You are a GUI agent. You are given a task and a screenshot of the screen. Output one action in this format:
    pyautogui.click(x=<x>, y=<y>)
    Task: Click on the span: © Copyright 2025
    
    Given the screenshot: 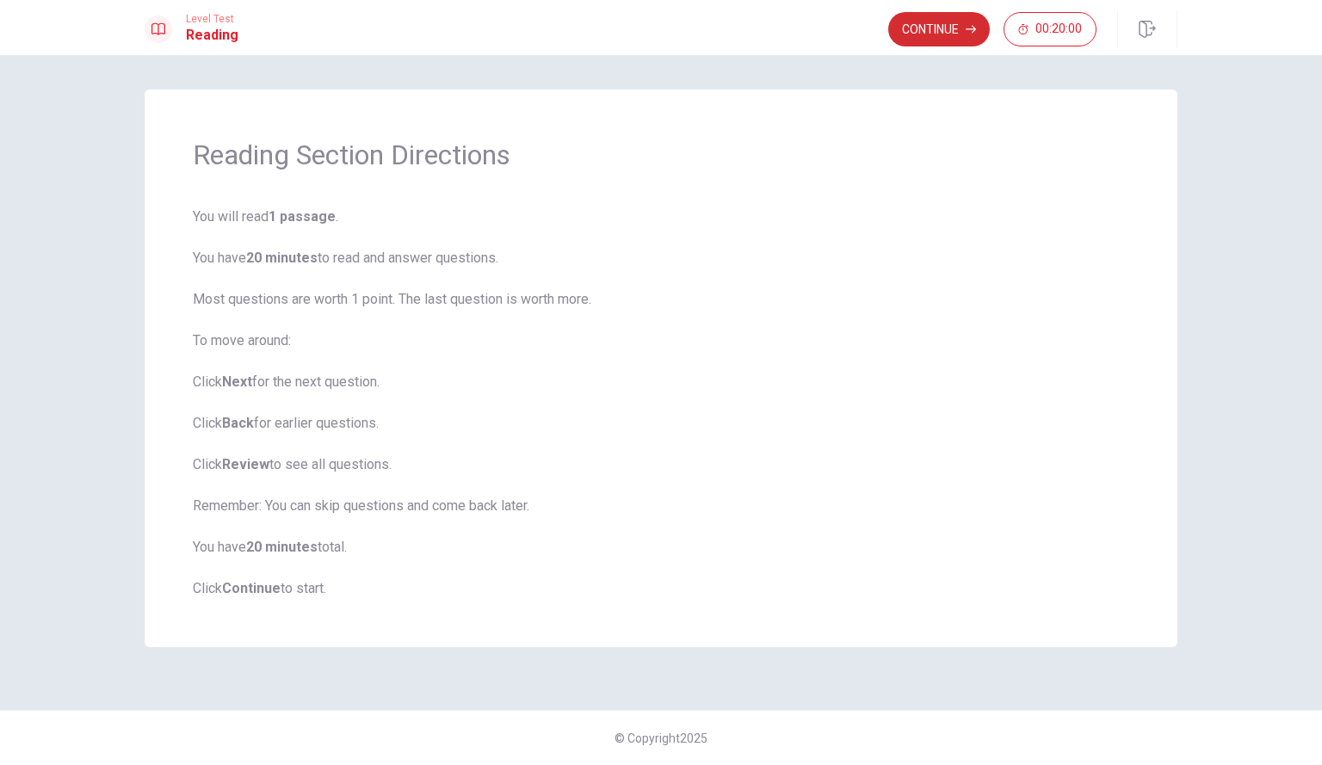 What is the action you would take?
    pyautogui.click(x=661, y=738)
    